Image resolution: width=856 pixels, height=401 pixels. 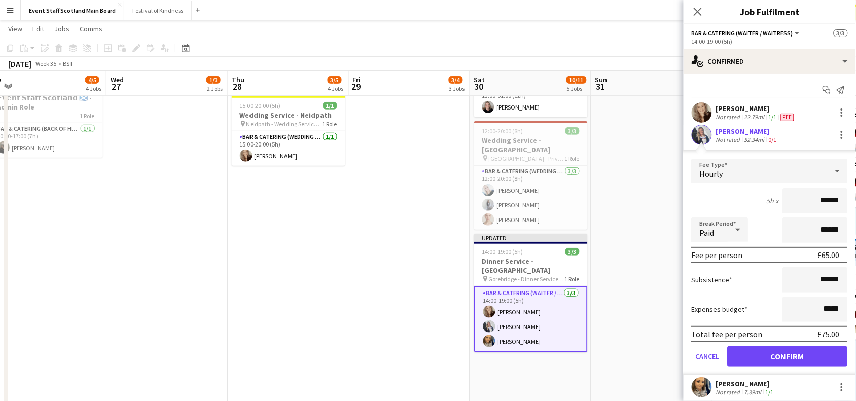 I want to click on span: 1/1, so click(x=330, y=105).